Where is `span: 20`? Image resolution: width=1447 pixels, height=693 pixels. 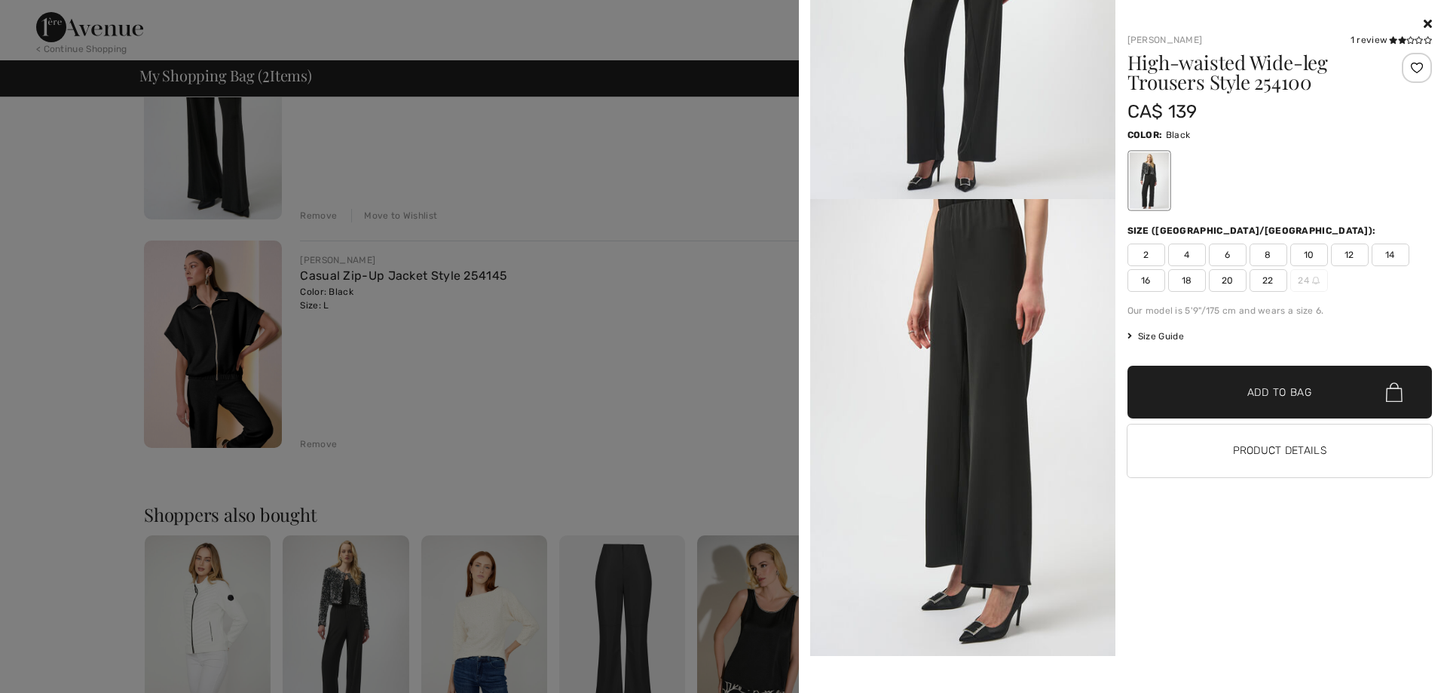 span: 20 is located at coordinates (1228, 280).